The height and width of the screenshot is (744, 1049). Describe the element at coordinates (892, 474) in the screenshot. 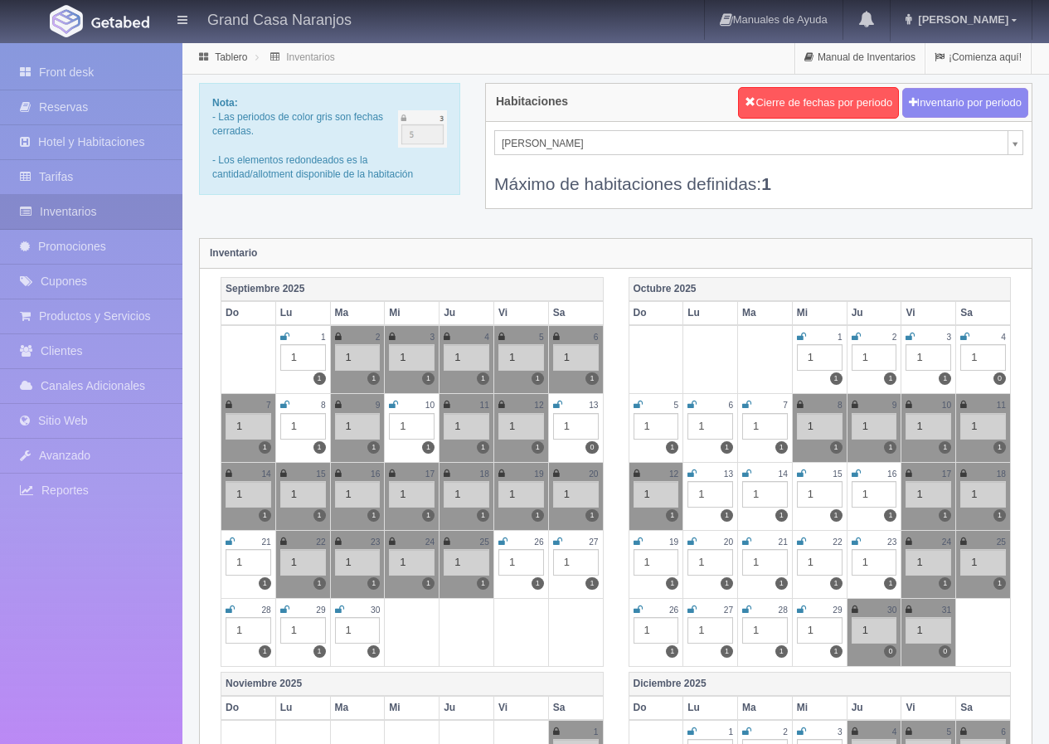

I see `small: 16` at that location.